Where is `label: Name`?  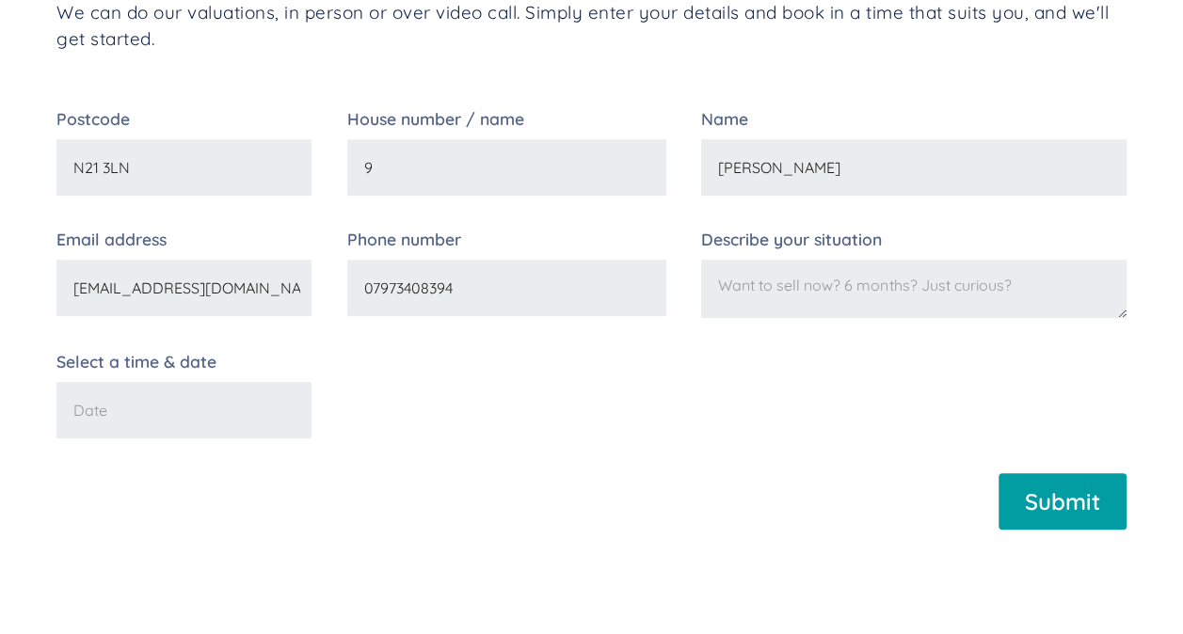 label: Name is located at coordinates (914, 120).